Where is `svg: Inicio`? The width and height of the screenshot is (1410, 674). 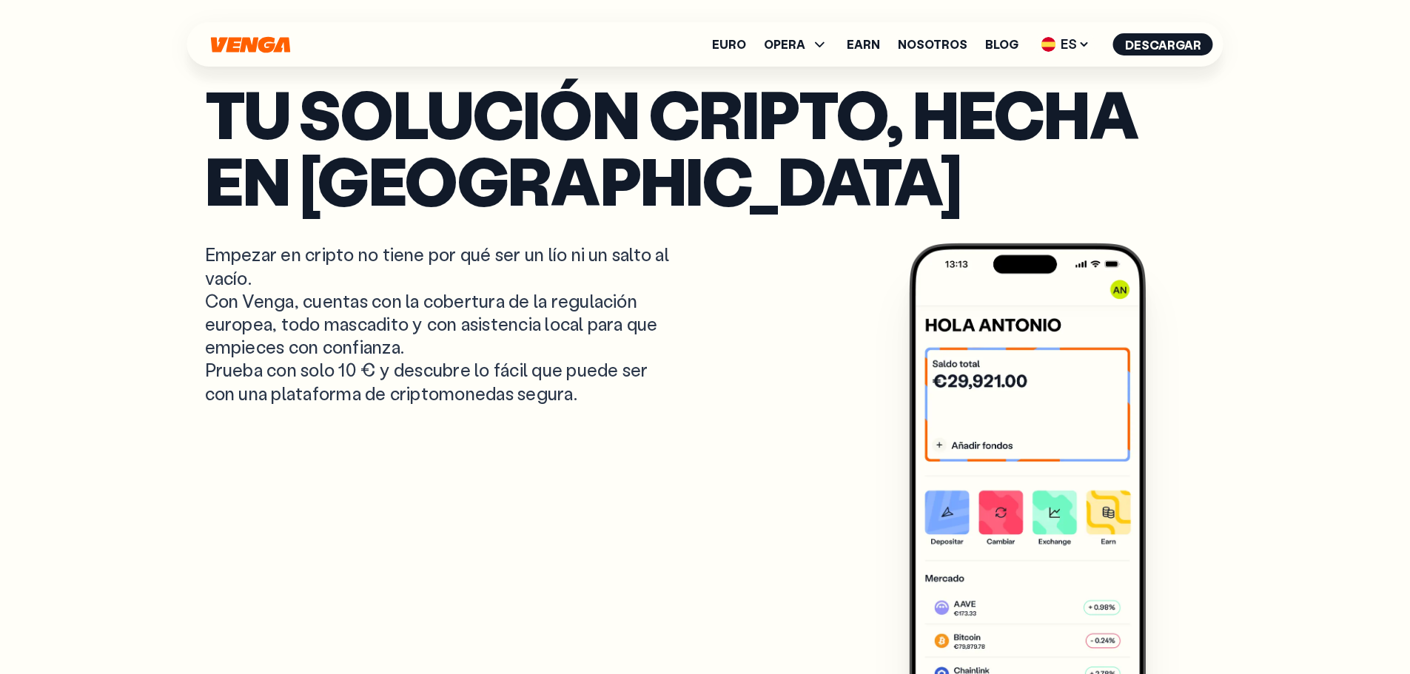
svg: Inicio is located at coordinates (251, 44).